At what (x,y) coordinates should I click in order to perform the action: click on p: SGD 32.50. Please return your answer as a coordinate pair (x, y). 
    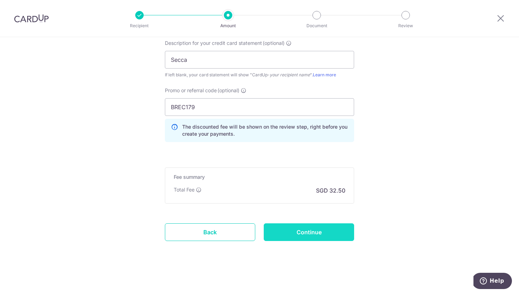
    Looking at the image, I should click on (331, 190).